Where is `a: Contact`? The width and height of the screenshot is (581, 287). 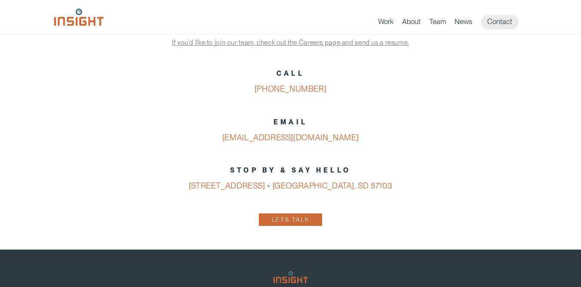
a: Contact is located at coordinates (500, 22).